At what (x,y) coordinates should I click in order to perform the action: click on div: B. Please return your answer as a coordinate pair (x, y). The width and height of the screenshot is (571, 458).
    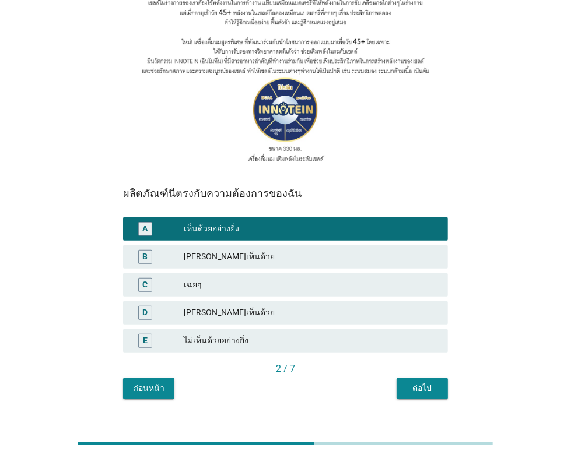
    Looking at the image, I should click on (145, 257).